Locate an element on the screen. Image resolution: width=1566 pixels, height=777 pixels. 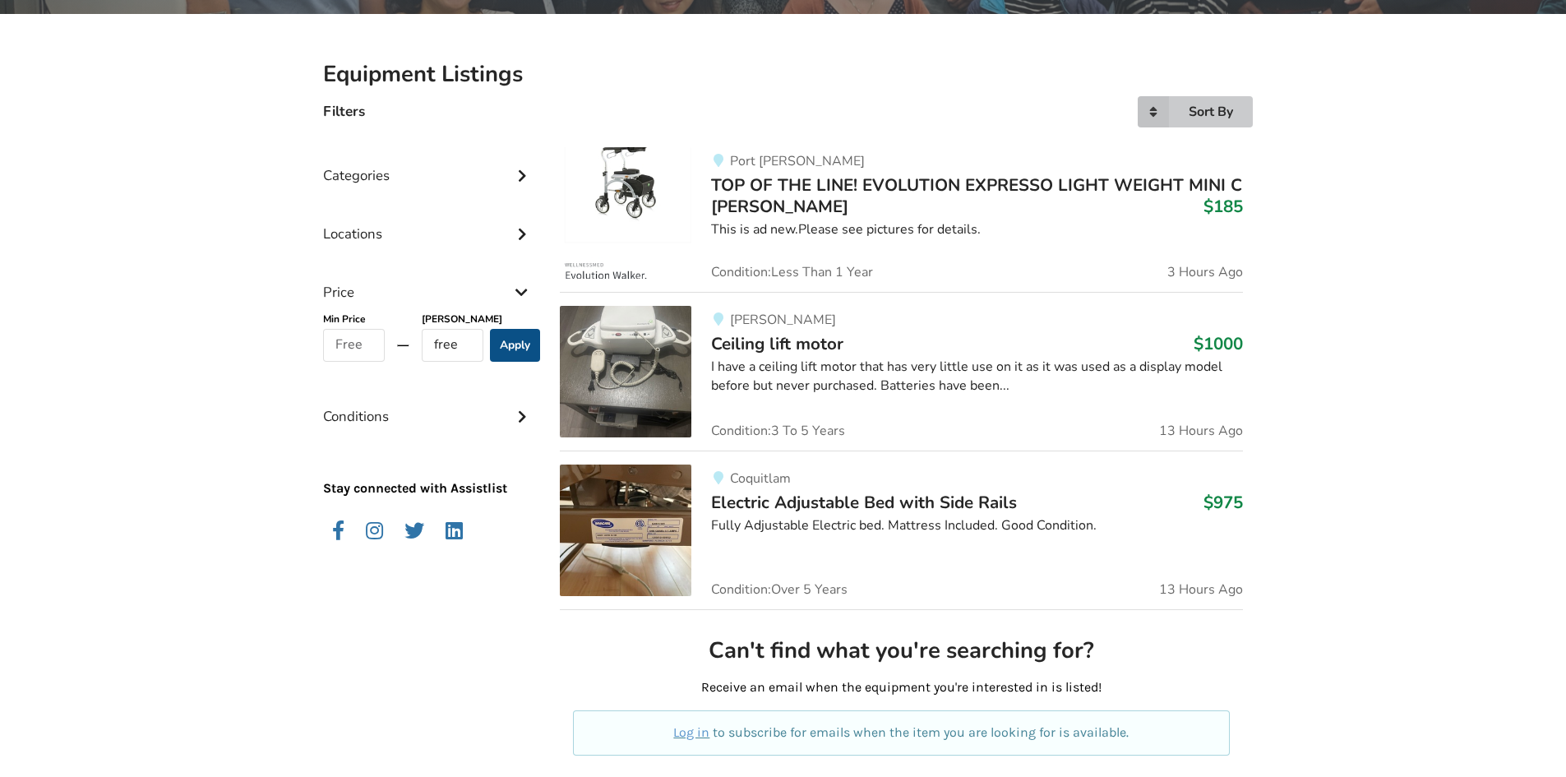
h3: $975 is located at coordinates (1223, 502).